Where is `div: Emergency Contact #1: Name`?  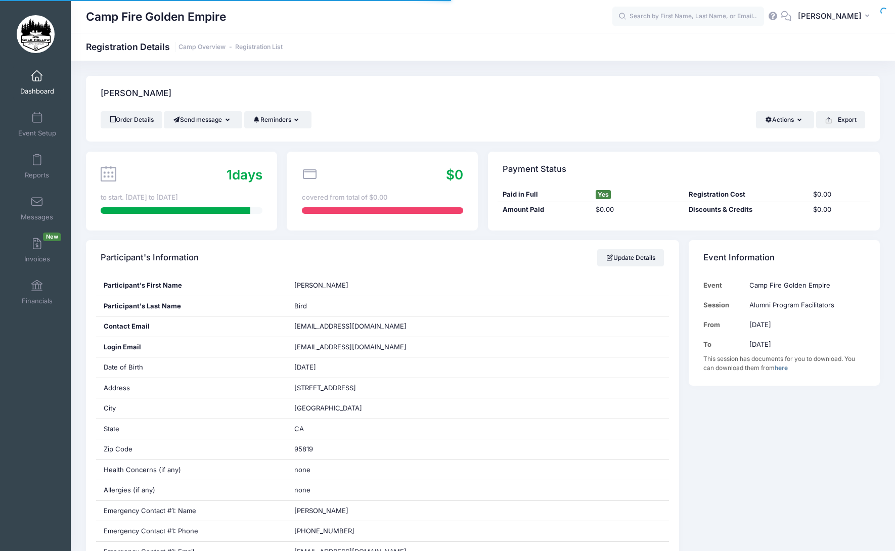 div: Emergency Contact #1: Name is located at coordinates (192, 511).